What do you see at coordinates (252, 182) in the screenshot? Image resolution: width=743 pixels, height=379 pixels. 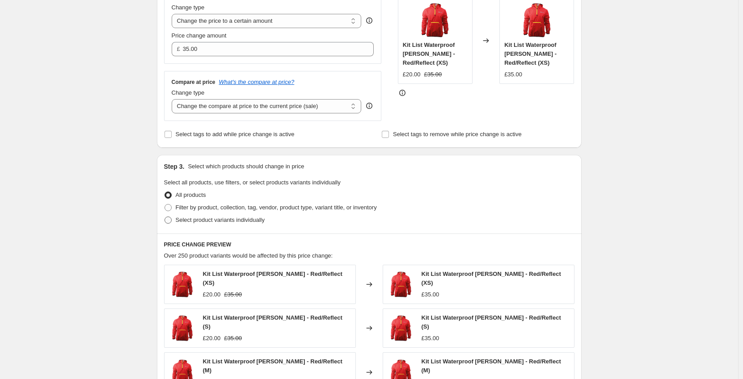 I see `span: Select all products, use filters, or select products variants individually` at bounding box center [252, 182].